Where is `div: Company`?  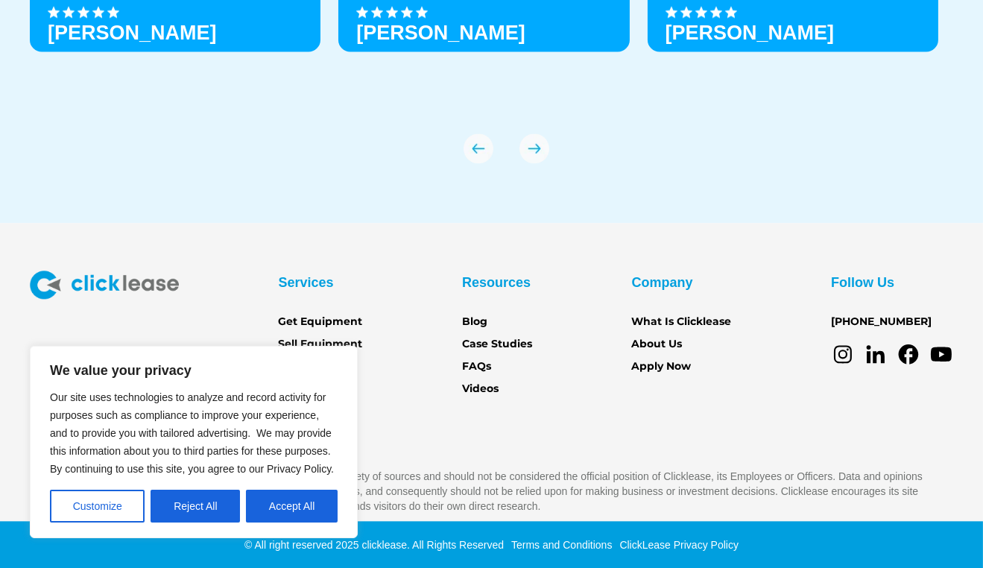 div: Company is located at coordinates (662, 282).